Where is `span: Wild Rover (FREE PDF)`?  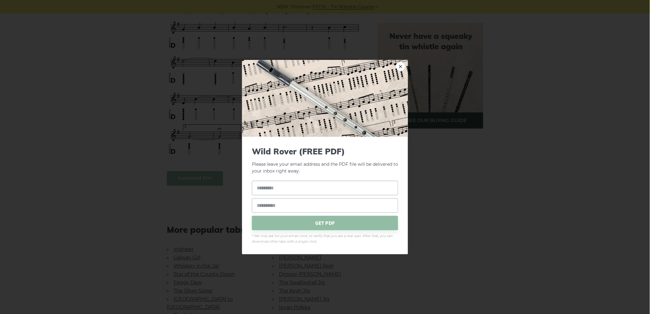
span: Wild Rover (FREE PDF) is located at coordinates (325, 151).